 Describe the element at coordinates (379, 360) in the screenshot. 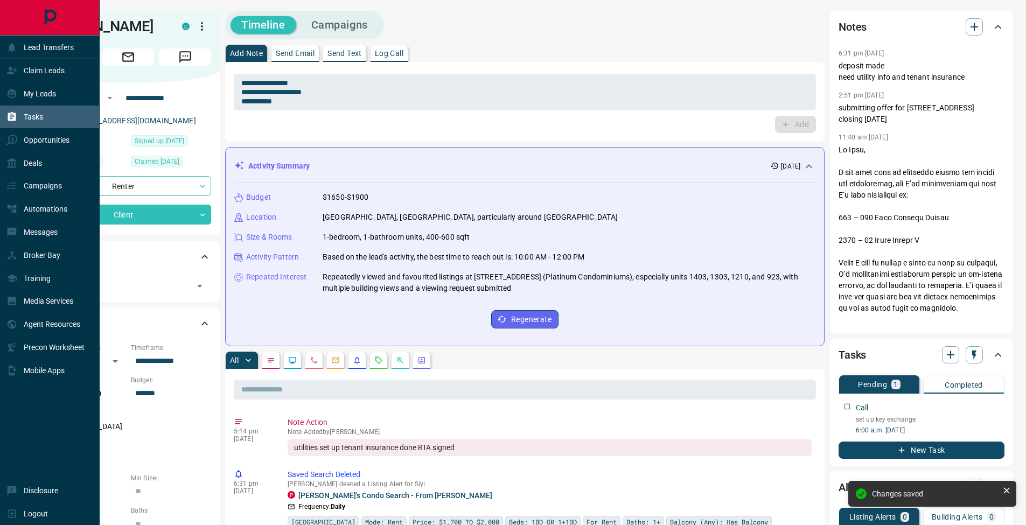

I see `svg: Requests` at that location.